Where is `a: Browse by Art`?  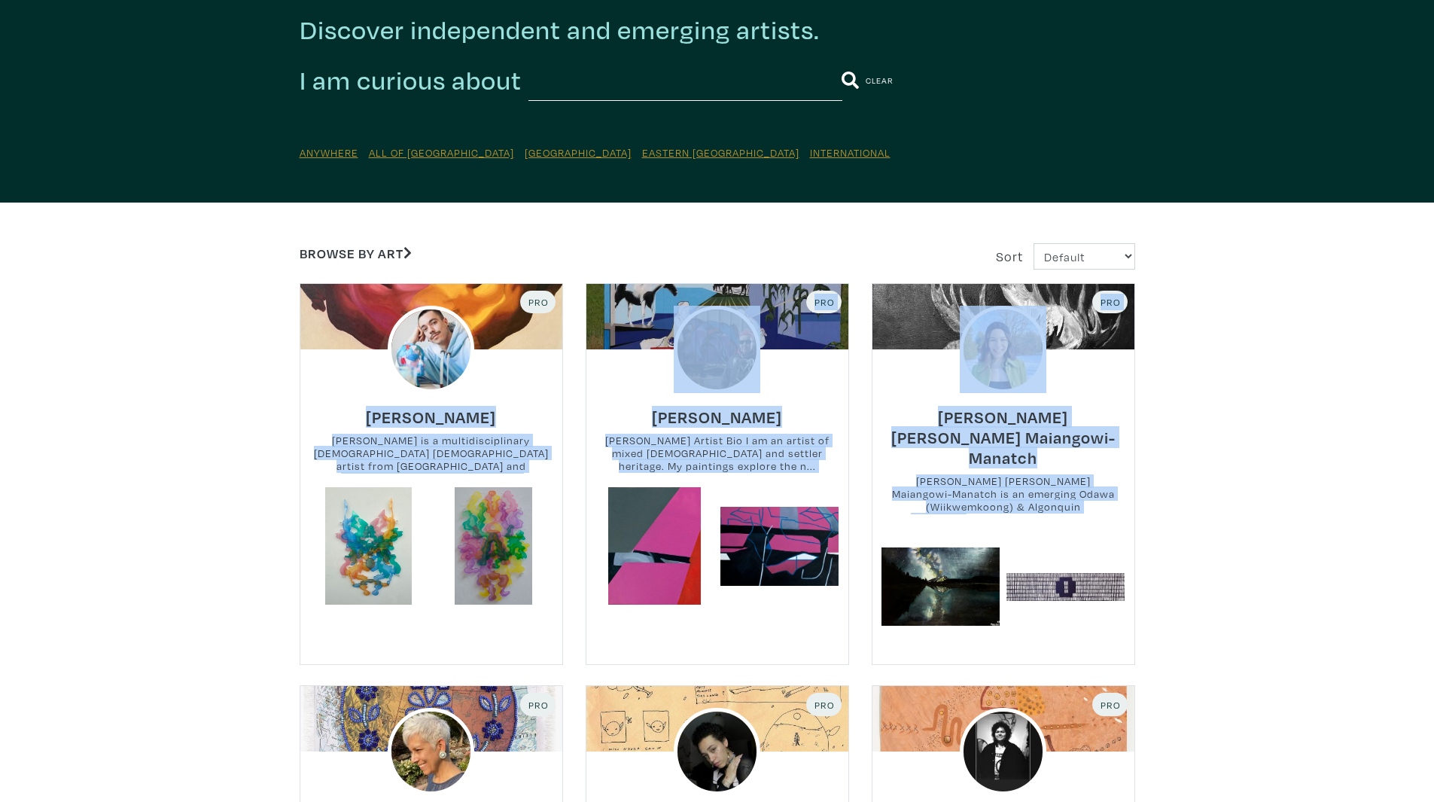
a: Browse by Art is located at coordinates (355, 253).